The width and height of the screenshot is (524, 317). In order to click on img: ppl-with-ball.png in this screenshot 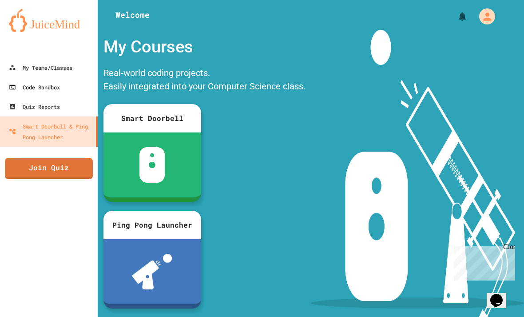, I will do `click(152, 271)`.